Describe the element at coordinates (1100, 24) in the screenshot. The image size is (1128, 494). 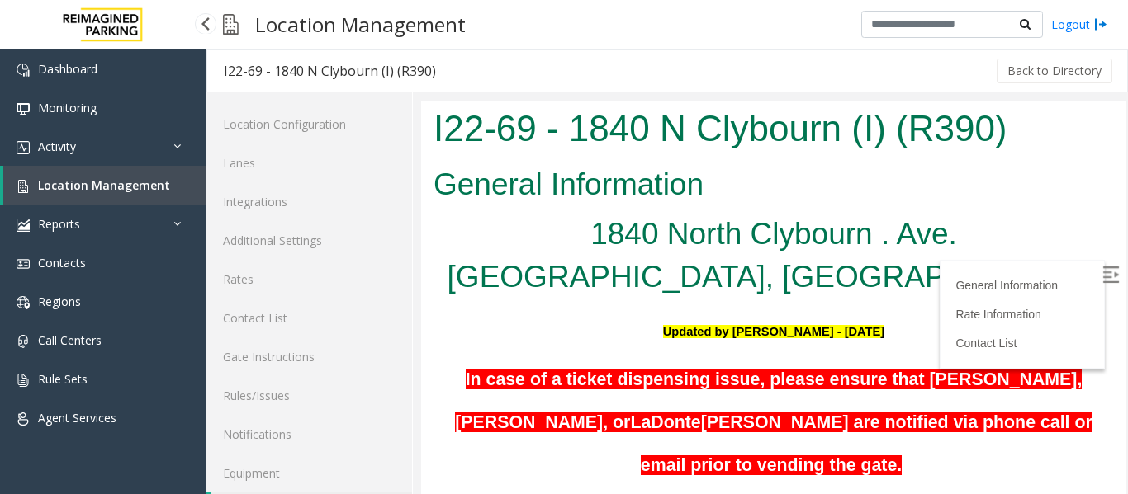
I see `img: logout` at that location.